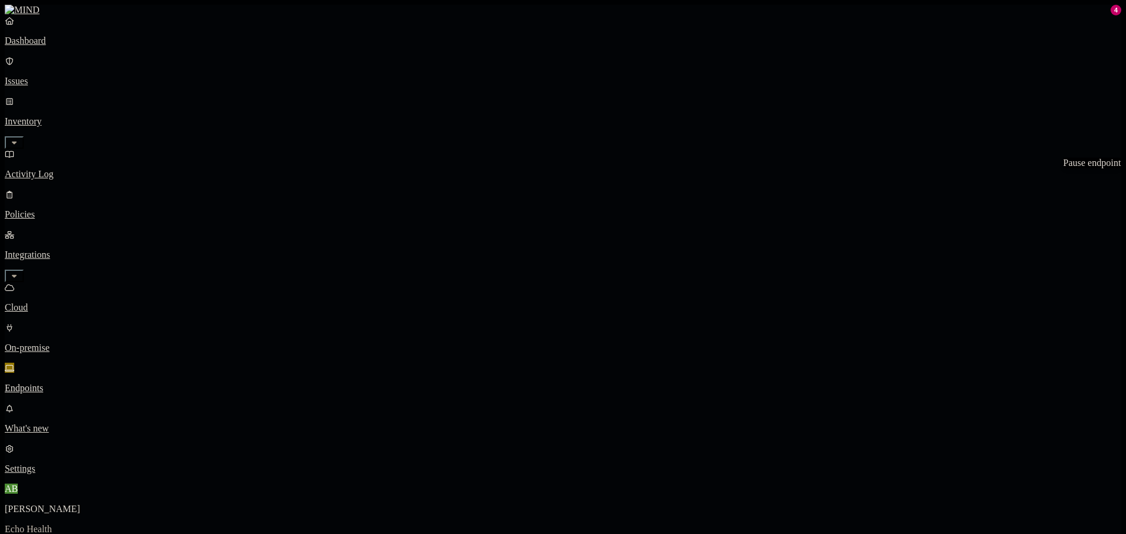 This screenshot has width=1126, height=534. I want to click on p: Endpoints, so click(563, 388).